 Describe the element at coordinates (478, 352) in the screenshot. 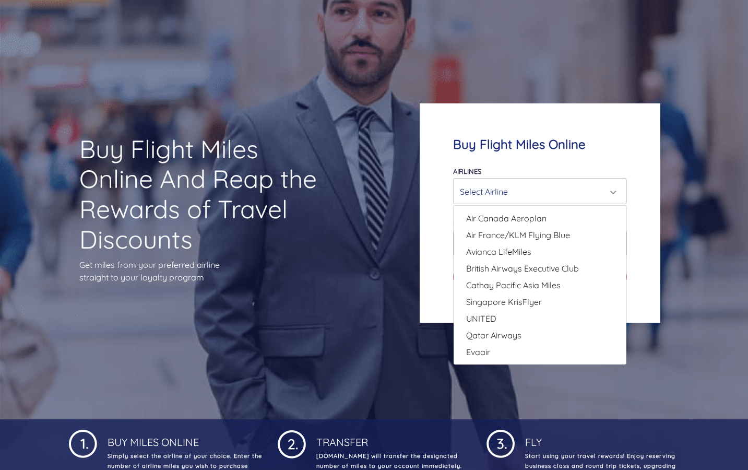

I see `span: Evaair` at that location.